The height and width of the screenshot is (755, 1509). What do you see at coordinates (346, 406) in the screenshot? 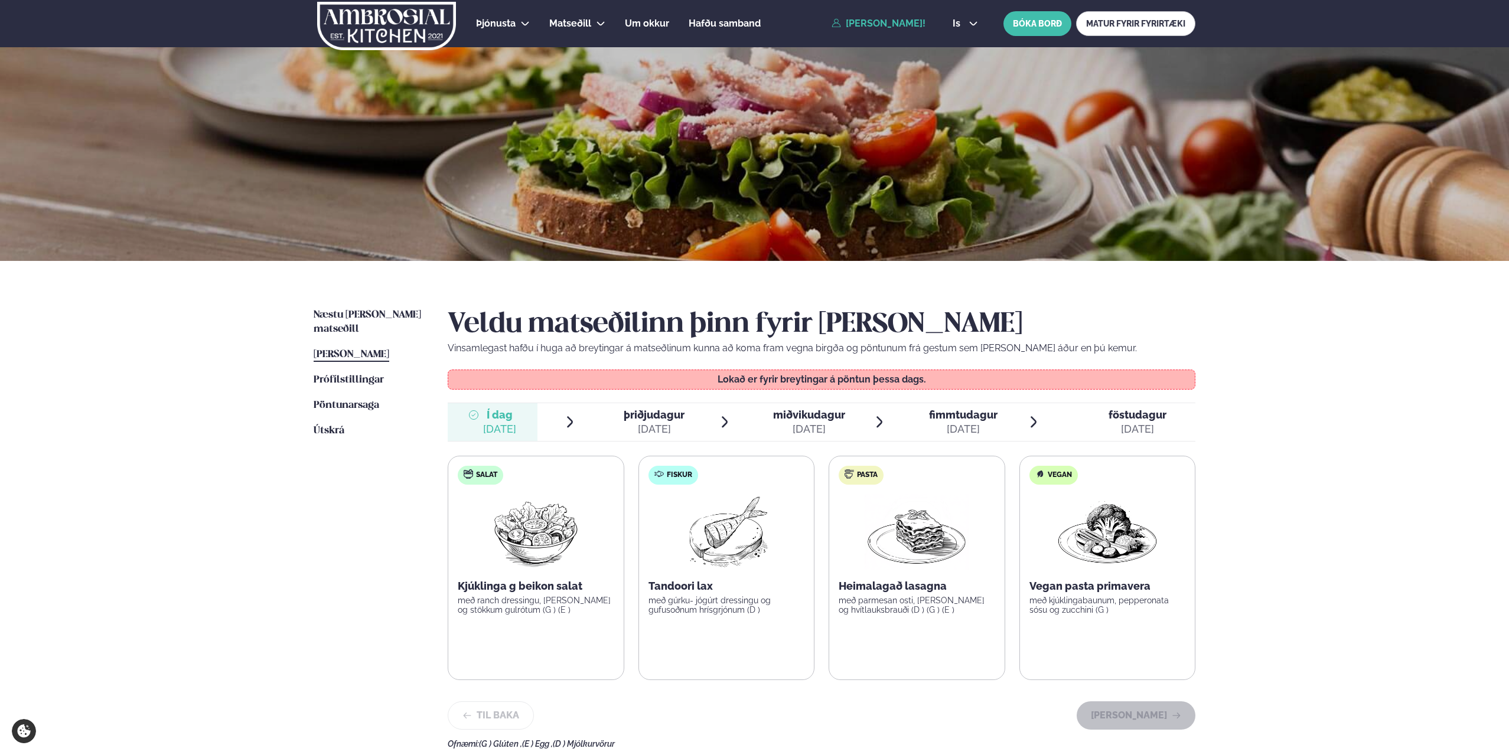
I see `a: Pöntunarsaga` at bounding box center [346, 406].